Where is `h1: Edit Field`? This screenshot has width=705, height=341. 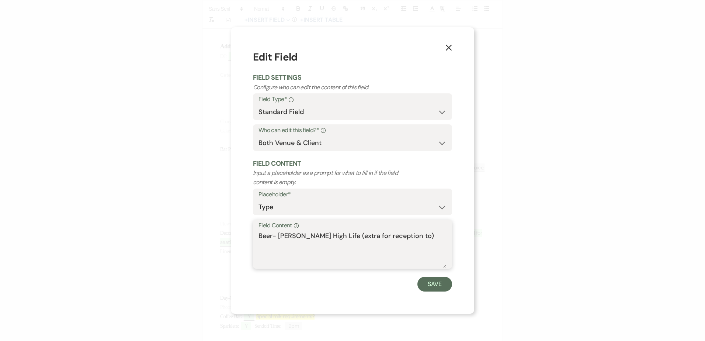
h1: Edit Field is located at coordinates (353, 57).